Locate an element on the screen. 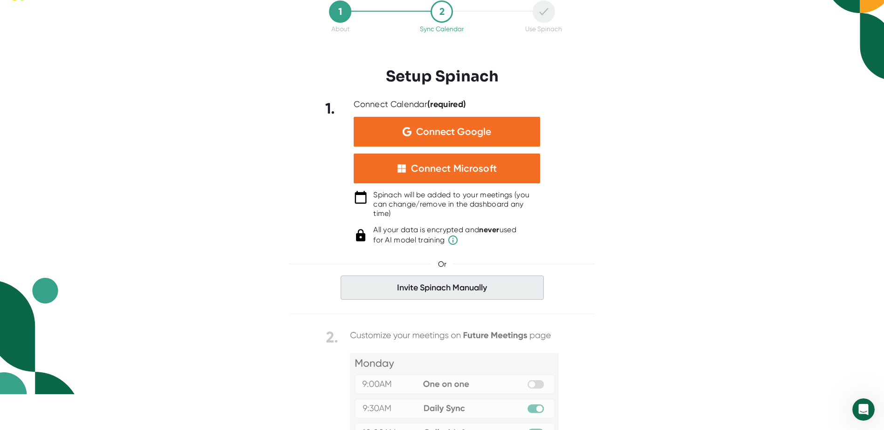 This screenshot has width=884, height=430. div: Sync Calendar is located at coordinates (442, 29).